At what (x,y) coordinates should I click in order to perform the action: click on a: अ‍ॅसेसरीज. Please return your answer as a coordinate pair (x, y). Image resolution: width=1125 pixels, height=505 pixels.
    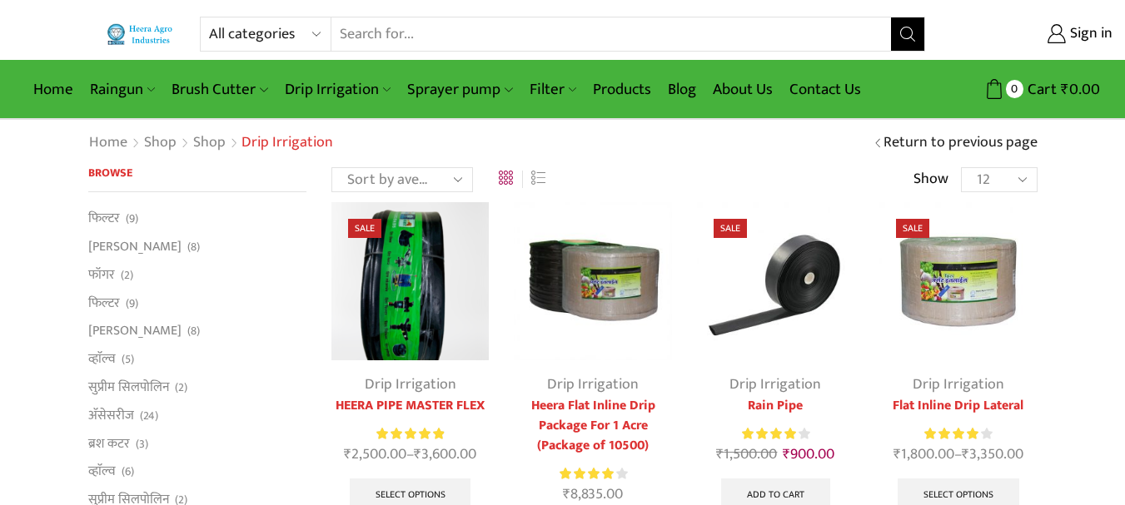
    Looking at the image, I should click on (111, 415).